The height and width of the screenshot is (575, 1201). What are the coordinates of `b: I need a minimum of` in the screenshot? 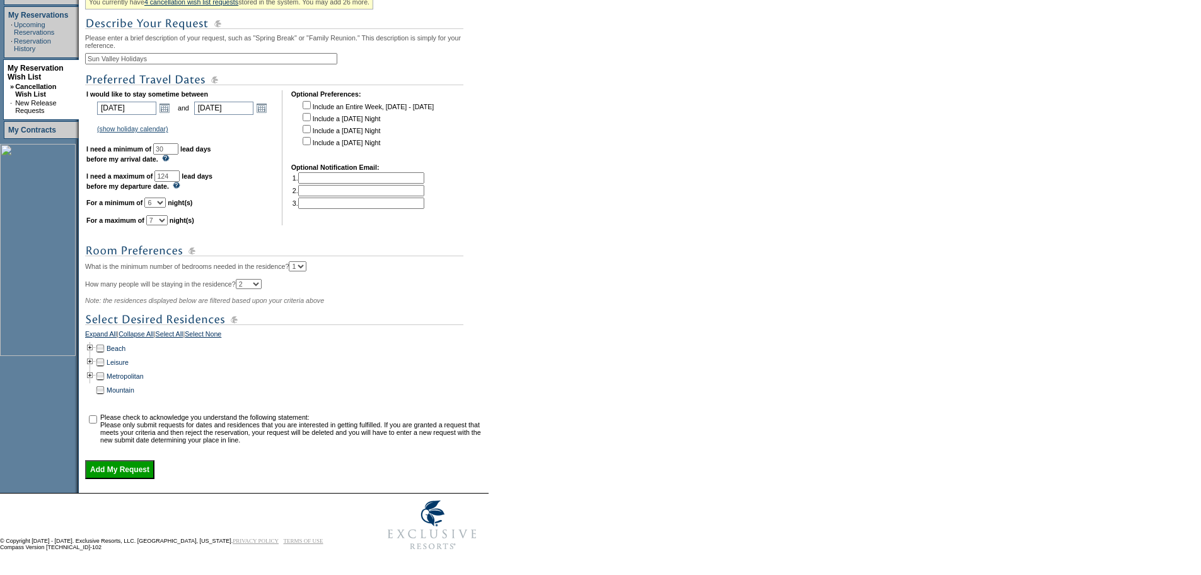 It's located at (119, 149).